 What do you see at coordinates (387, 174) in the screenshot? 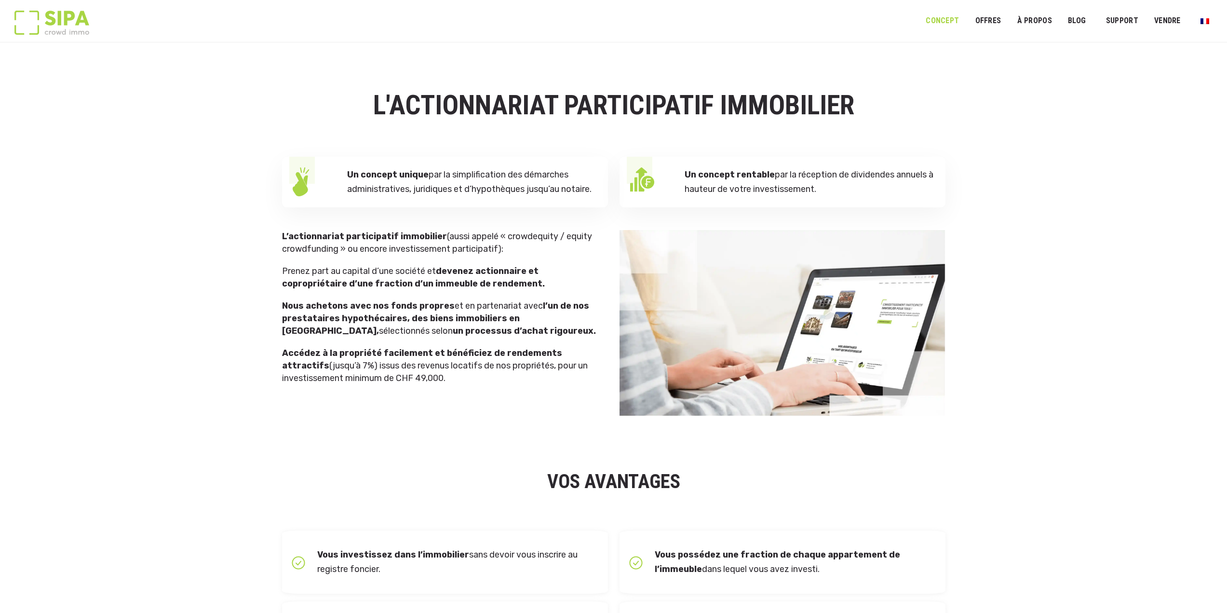
I see `strong: Un concept unique` at bounding box center [387, 174].